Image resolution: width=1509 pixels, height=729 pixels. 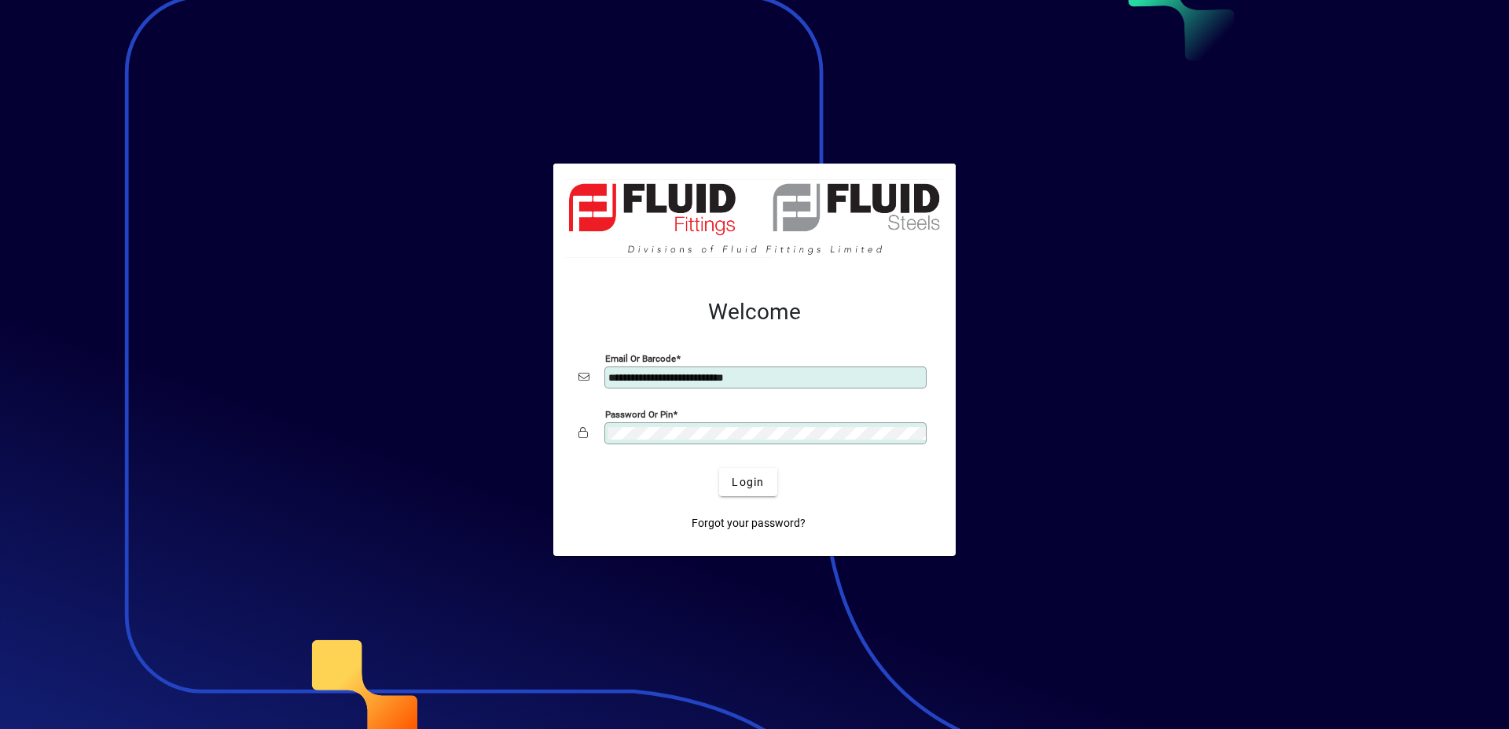 I want to click on mat-label: Email or Barcode, so click(x=641, y=358).